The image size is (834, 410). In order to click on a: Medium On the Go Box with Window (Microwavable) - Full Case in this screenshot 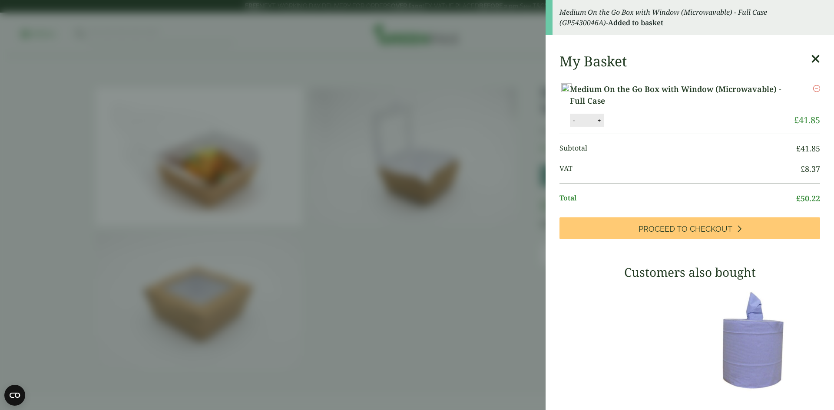, I will do `click(682, 95)`.